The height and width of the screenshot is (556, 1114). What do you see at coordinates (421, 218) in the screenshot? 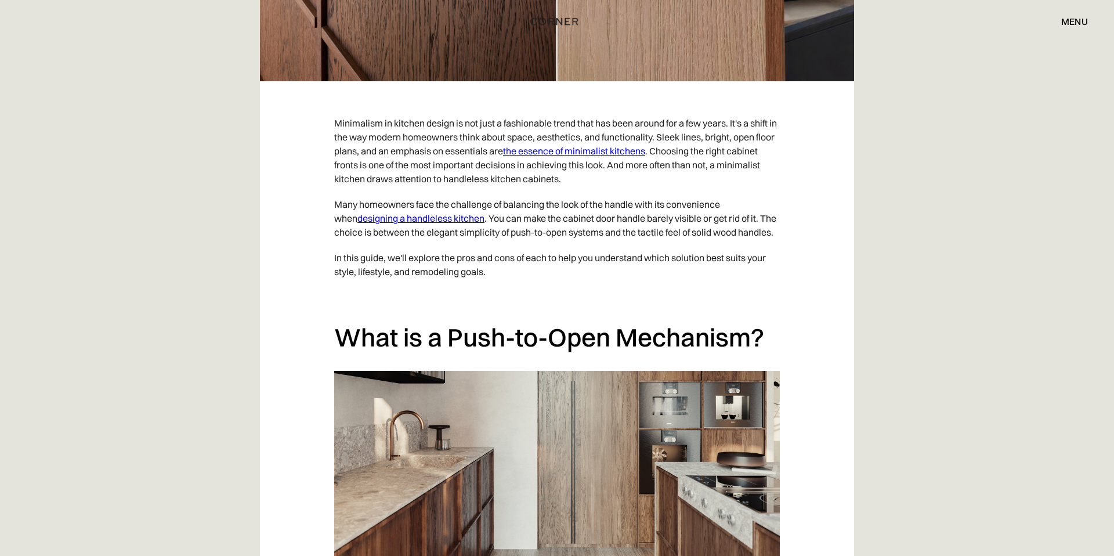
I see `a: designing a handleless kitchen` at bounding box center [421, 218].